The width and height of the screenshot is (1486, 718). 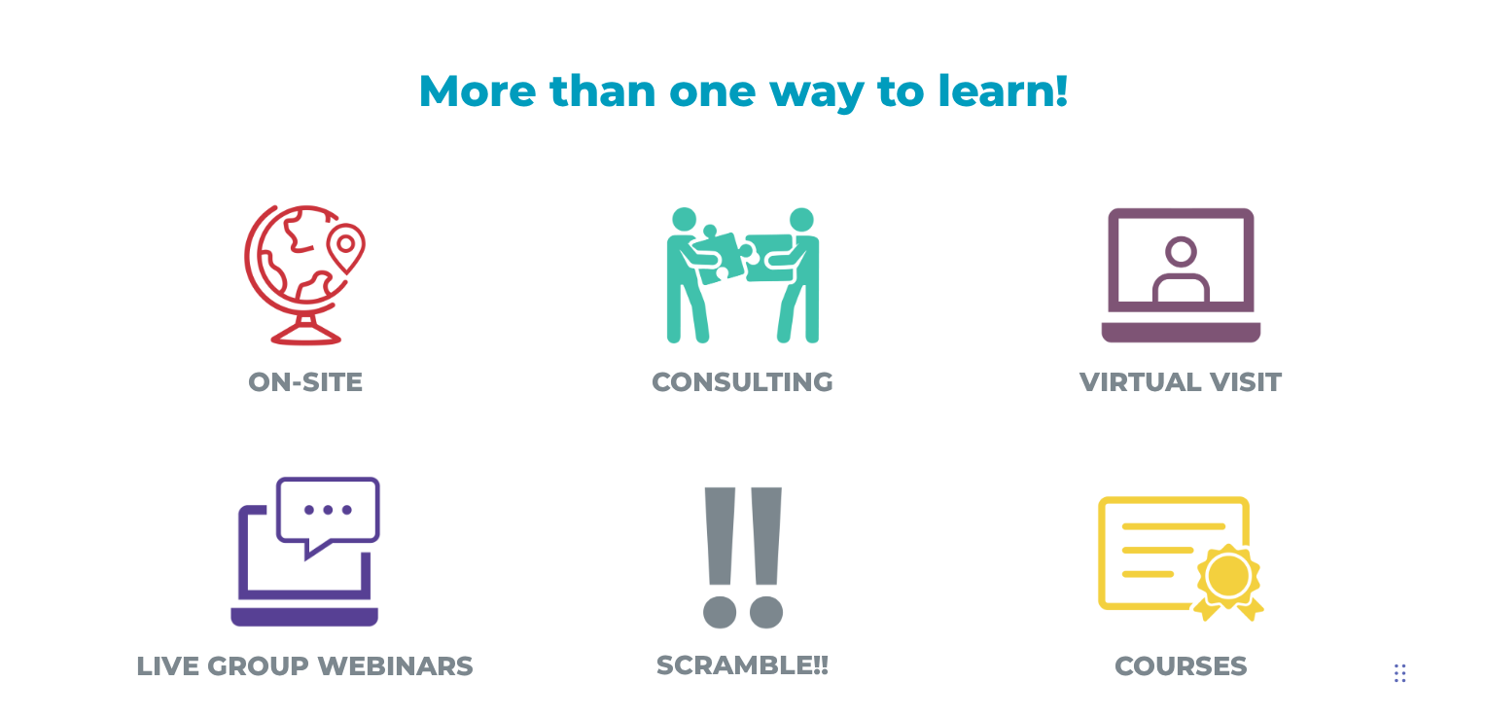 I want to click on span: COURSES, so click(x=1181, y=665).